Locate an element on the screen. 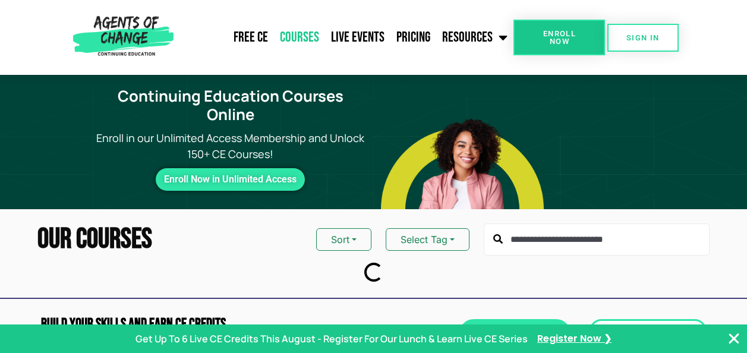 This screenshot has width=747, height=353. span: Enroll Now is located at coordinates (560, 37).